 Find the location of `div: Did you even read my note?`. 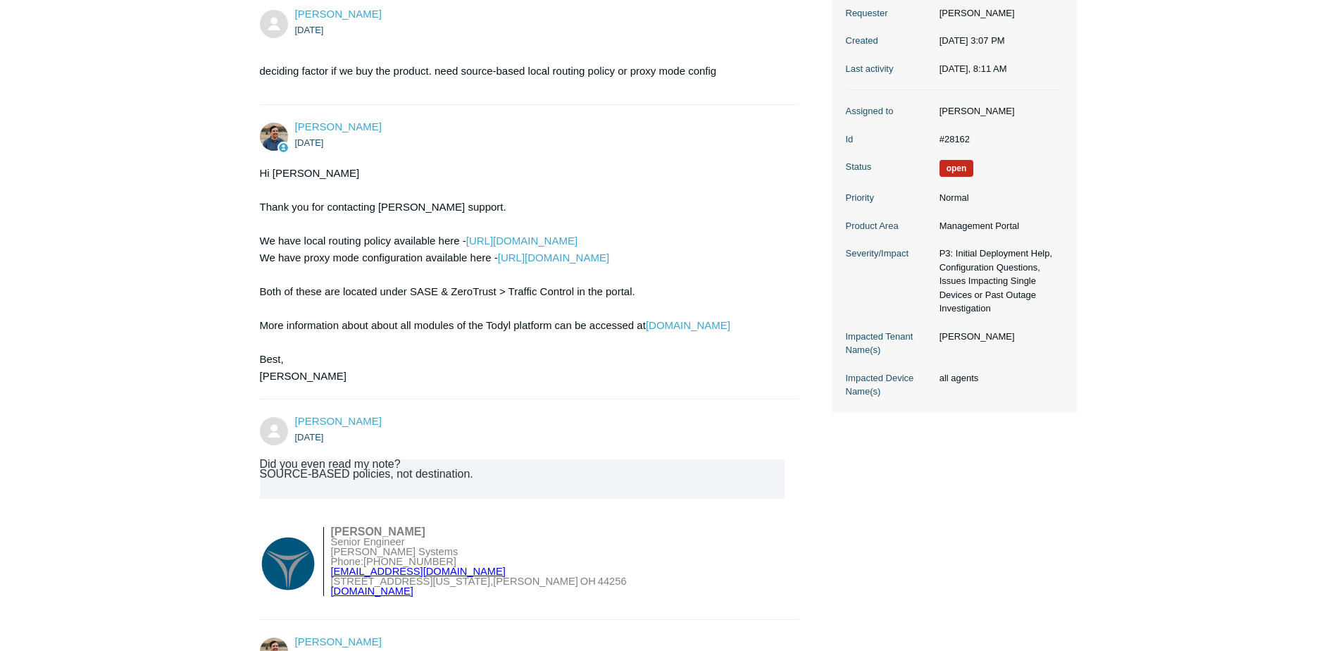

div: Did you even read my note? is located at coordinates (522, 464).